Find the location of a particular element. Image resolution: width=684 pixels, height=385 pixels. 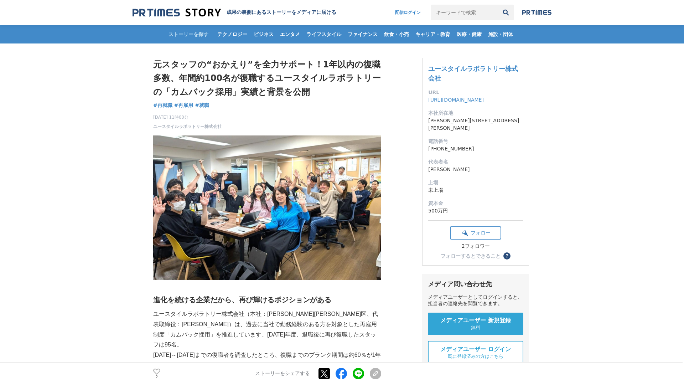

a: 配信ログイン is located at coordinates (408, 12).